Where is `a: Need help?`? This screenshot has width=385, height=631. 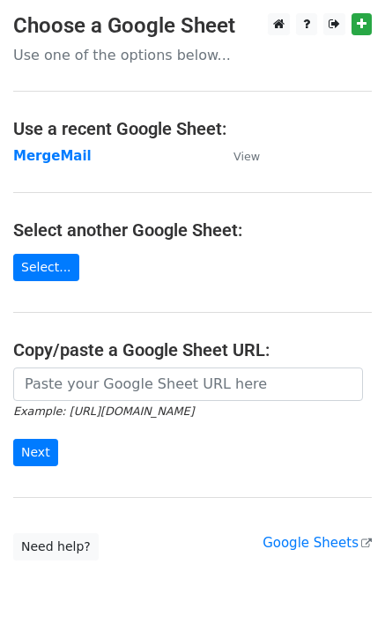 a: Need help? is located at coordinates (55, 546).